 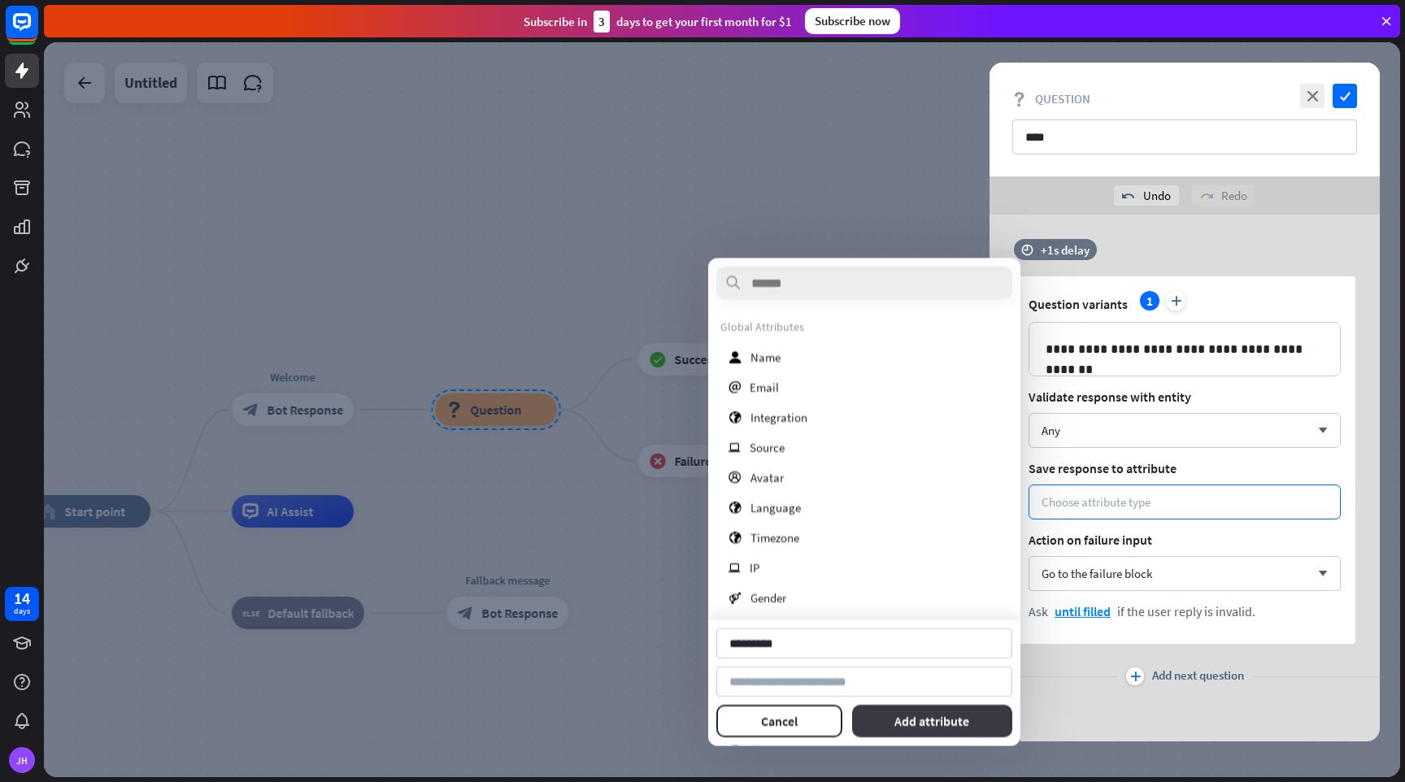 I want to click on i: user, so click(x=735, y=356).